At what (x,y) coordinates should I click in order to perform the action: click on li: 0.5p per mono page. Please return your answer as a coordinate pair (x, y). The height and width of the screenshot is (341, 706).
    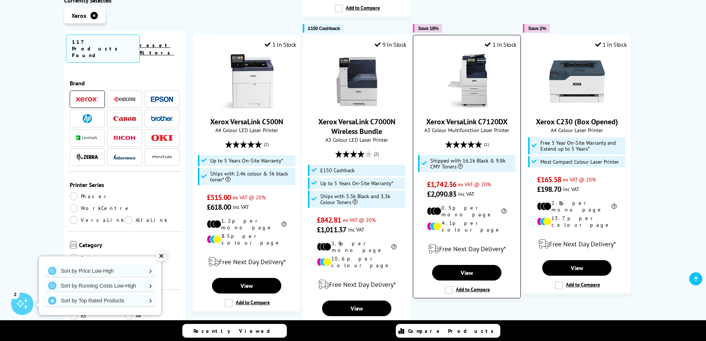
    Looking at the image, I should click on (467, 211).